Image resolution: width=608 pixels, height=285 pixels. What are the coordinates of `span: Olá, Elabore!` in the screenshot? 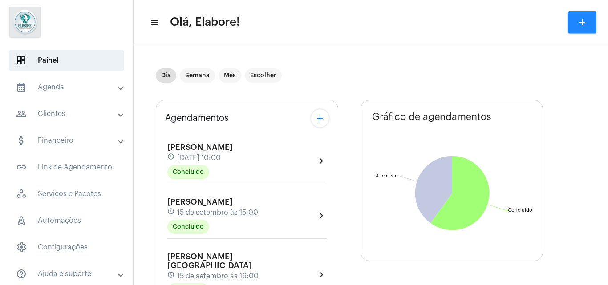 It's located at (205, 22).